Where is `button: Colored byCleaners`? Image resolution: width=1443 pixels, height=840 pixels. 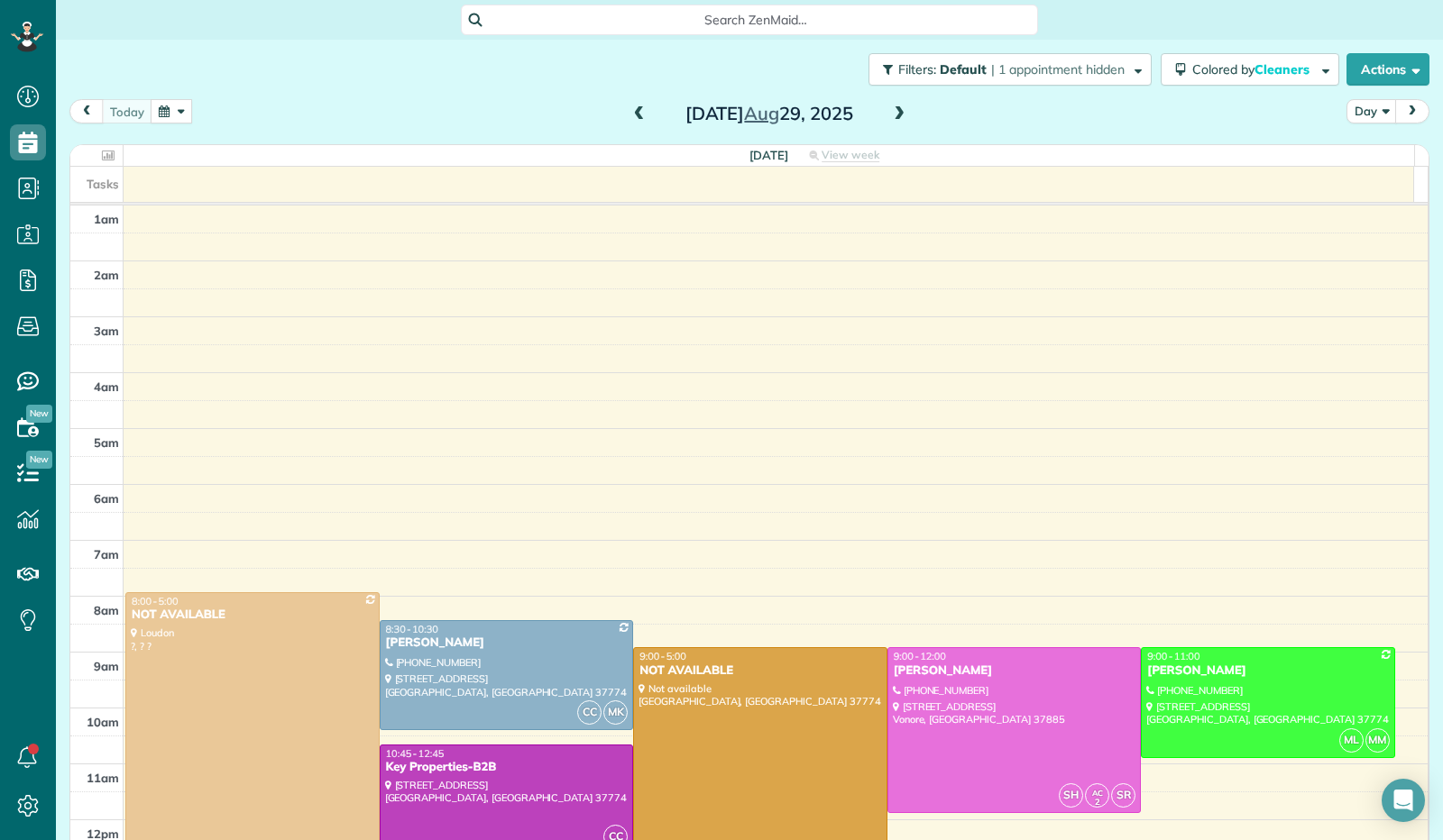
button: Colored byCleaners is located at coordinates (1249, 70).